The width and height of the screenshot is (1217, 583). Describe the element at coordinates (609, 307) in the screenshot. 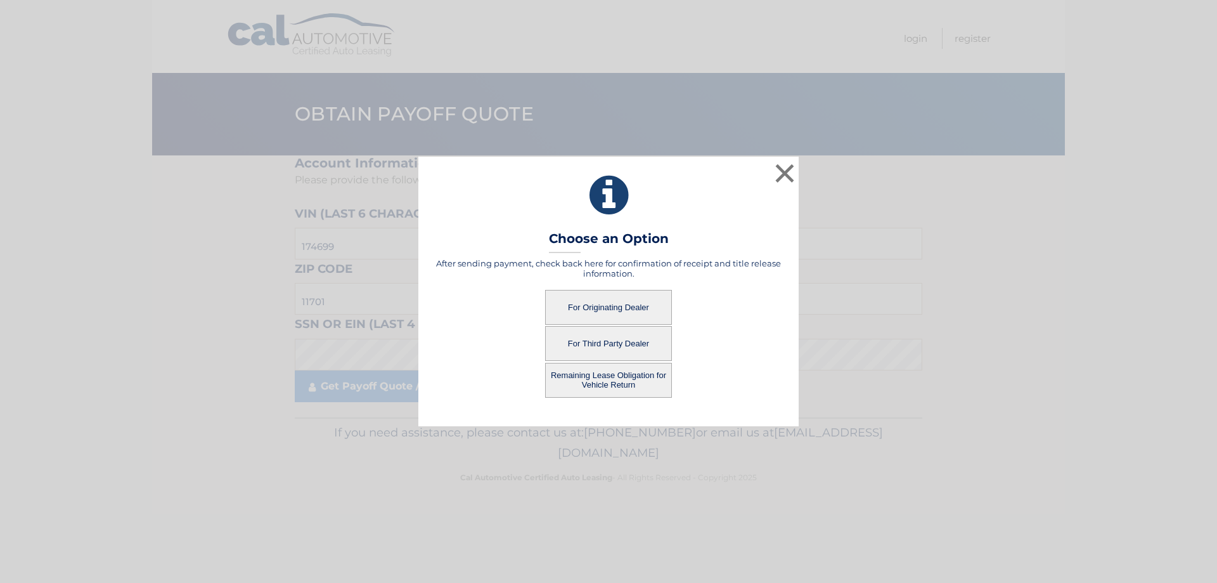

I see `button: For Originating Dealer` at that location.